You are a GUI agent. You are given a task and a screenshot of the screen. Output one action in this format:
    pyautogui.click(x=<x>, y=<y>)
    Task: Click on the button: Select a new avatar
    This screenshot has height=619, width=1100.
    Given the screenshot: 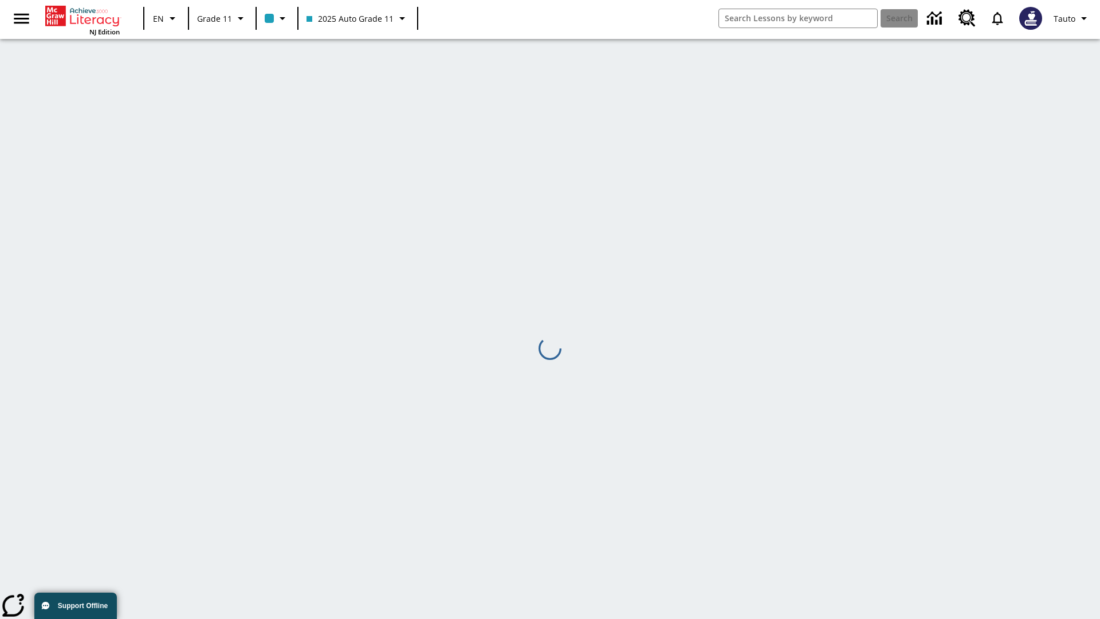 What is the action you would take?
    pyautogui.click(x=1031, y=18)
    